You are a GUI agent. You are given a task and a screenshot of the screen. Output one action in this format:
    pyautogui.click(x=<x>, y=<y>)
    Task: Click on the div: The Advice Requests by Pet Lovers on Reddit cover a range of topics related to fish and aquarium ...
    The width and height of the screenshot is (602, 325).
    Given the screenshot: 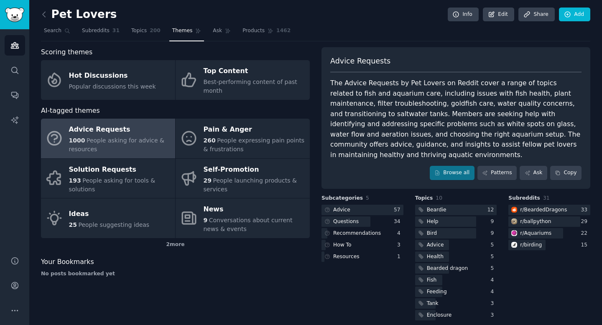 What is the action you would take?
    pyautogui.click(x=455, y=119)
    